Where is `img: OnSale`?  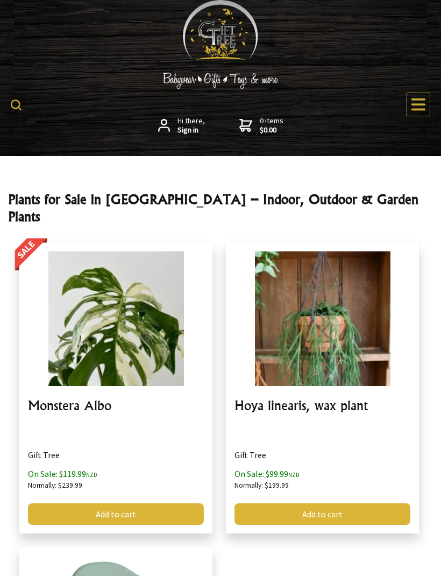
img: OnSale is located at coordinates (33, 256).